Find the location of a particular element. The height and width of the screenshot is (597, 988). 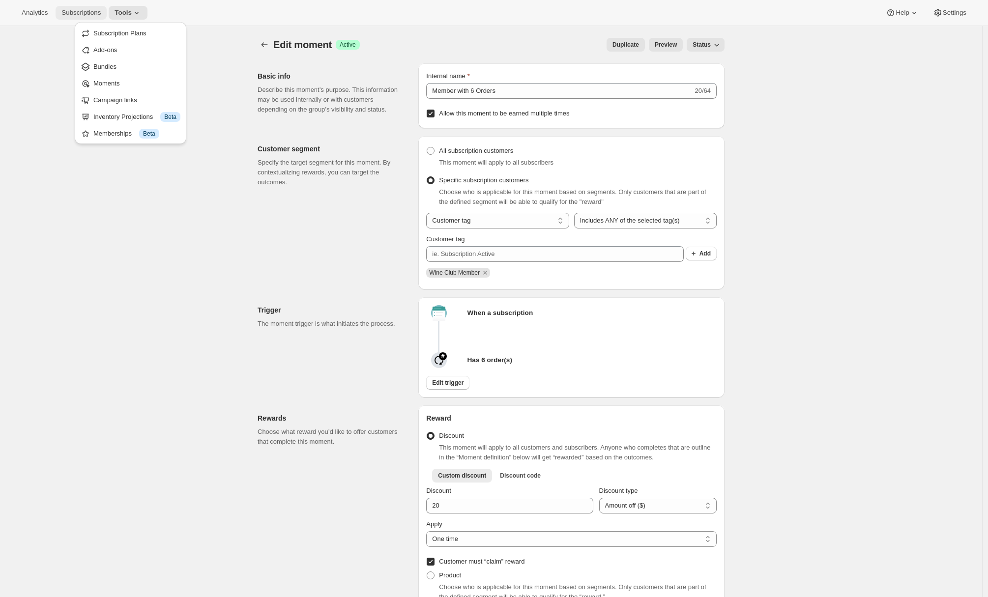

p: When a subscription is located at coordinates (501, 313).